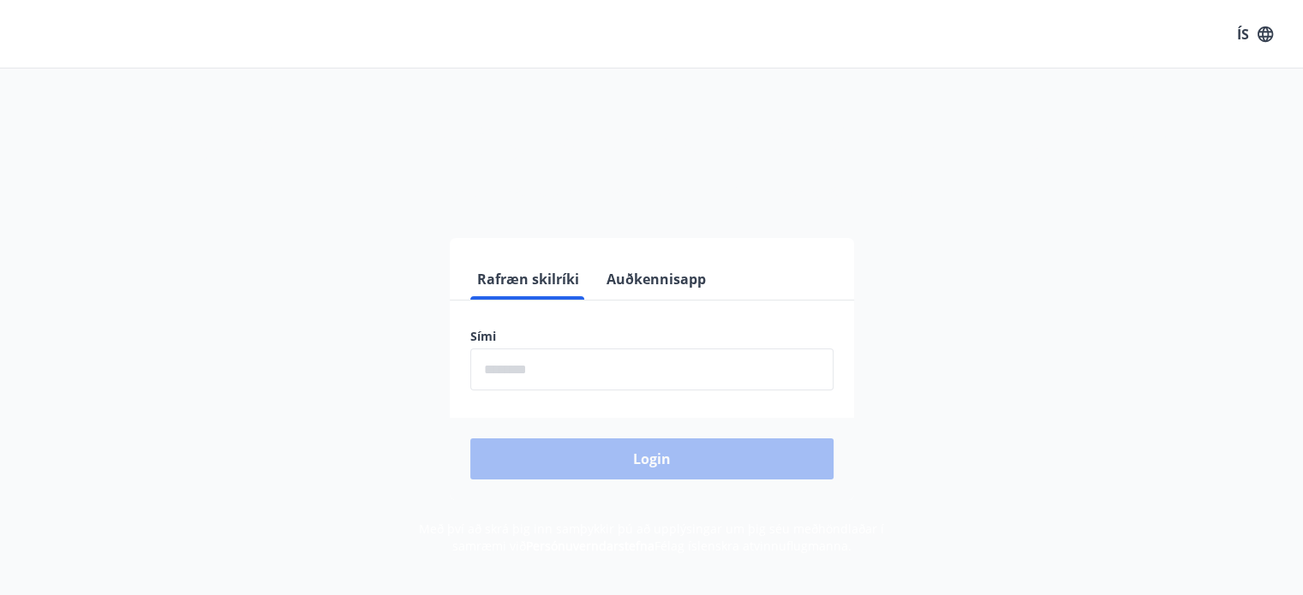 The width and height of the screenshot is (1303, 595). I want to click on button: Auðkennisapp, so click(656, 279).